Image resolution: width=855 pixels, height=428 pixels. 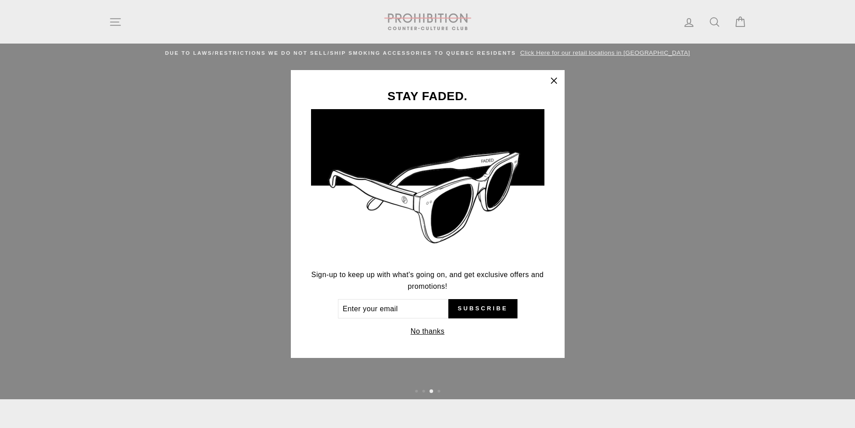 I want to click on button: Subscribe, so click(x=483, y=309).